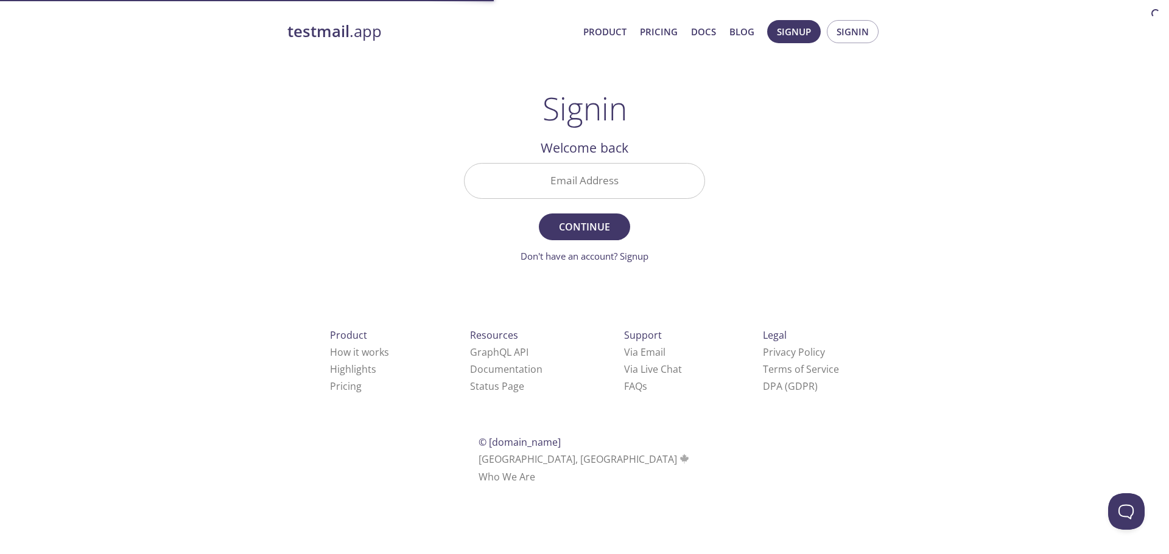 The width and height of the screenshot is (1169, 554). What do you see at coordinates (353, 369) in the screenshot?
I see `a: Highlights` at bounding box center [353, 369].